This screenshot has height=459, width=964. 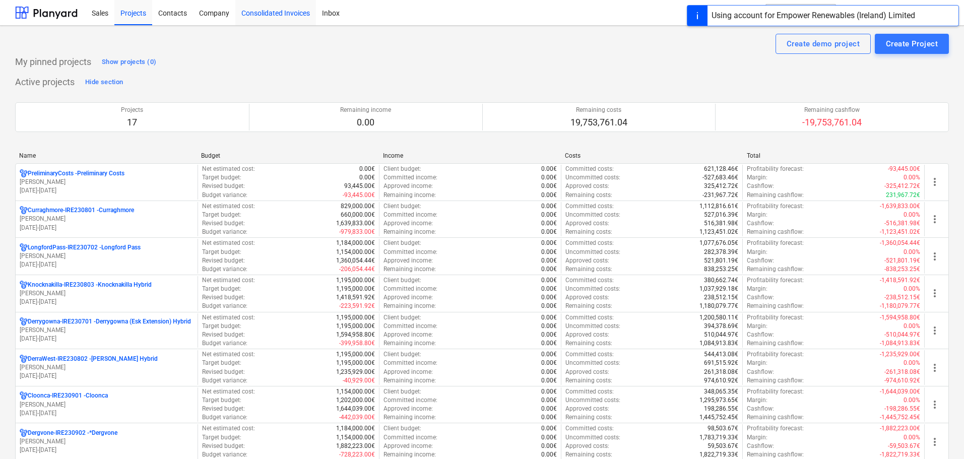 What do you see at coordinates (90, 285) in the screenshot?
I see `p: Knocknakilla-IRE230803 - Knocknakilla Hybrid` at bounding box center [90, 285].